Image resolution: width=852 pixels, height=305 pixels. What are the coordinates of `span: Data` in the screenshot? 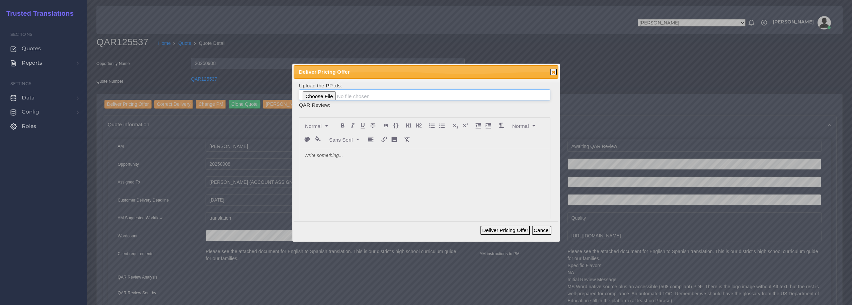 It's located at (28, 98).